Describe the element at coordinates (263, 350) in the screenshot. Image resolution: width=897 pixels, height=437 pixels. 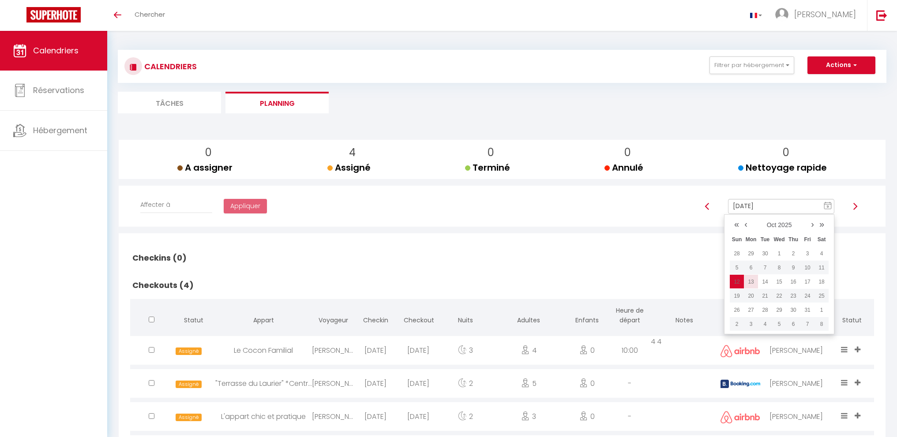
I see `div: Le Cocon Familial` at that location.